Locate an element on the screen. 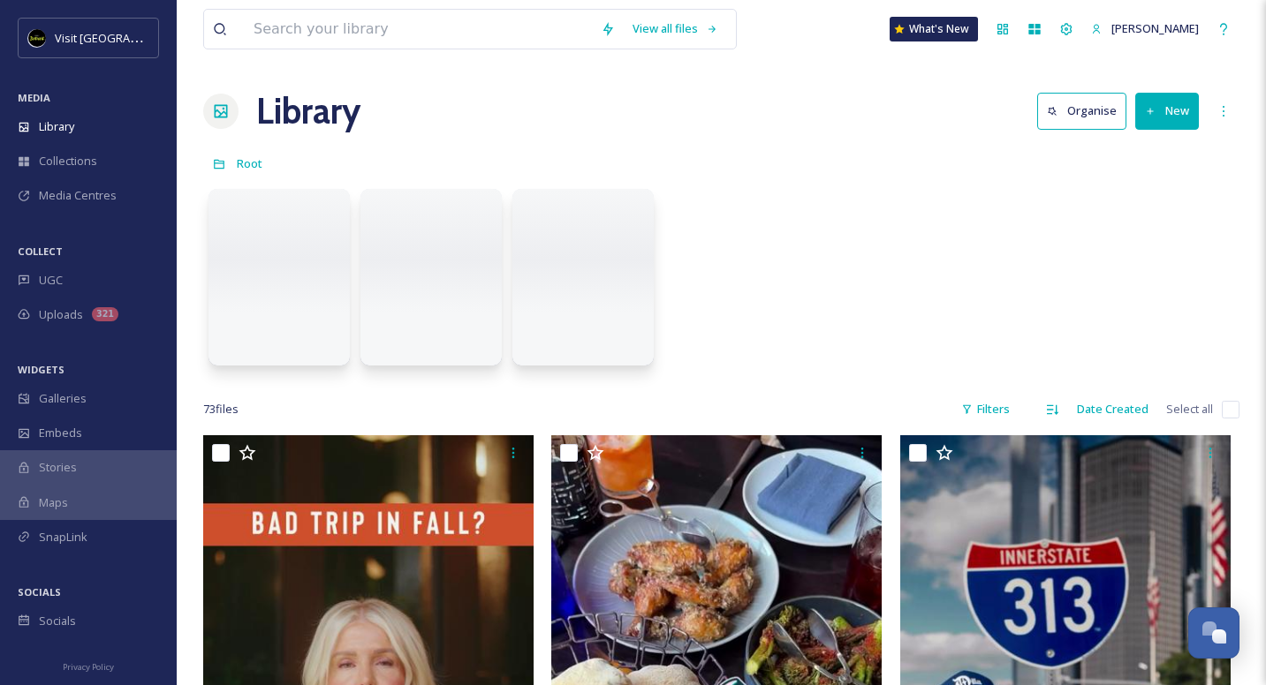 The height and width of the screenshot is (685, 1266). a: Library is located at coordinates (308, 111).